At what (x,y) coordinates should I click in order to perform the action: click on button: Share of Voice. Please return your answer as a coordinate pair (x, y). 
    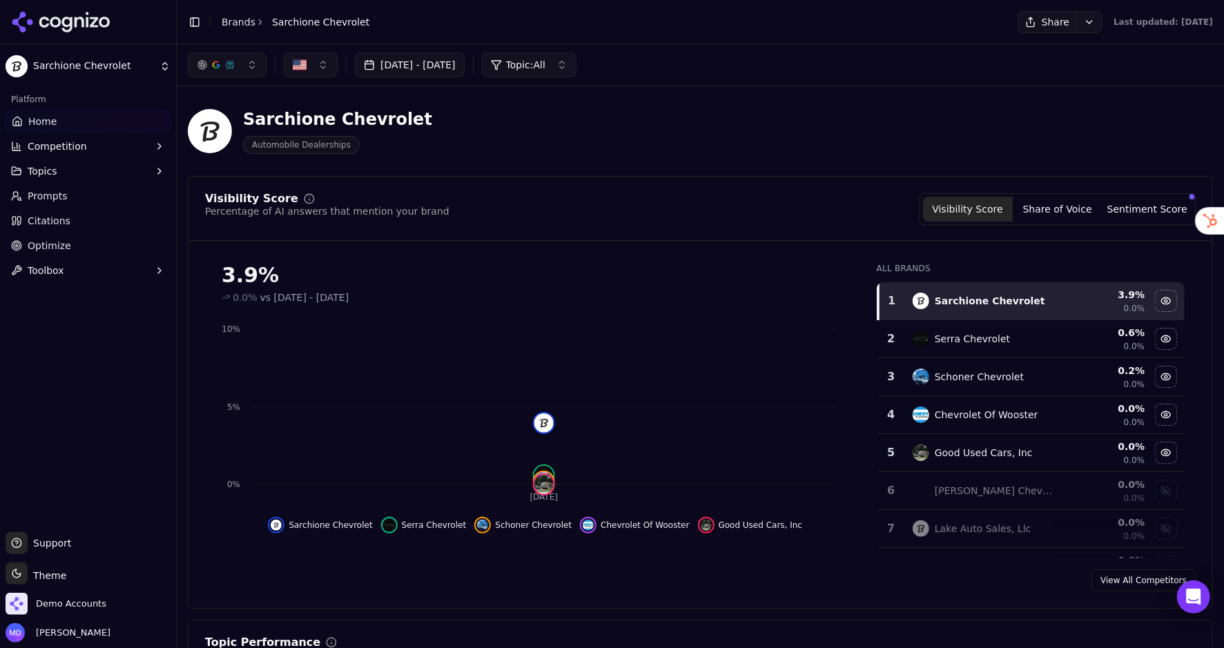
    Looking at the image, I should click on (1058, 209).